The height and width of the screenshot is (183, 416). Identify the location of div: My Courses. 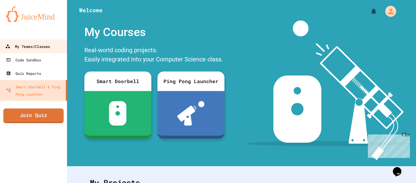
(154, 32).